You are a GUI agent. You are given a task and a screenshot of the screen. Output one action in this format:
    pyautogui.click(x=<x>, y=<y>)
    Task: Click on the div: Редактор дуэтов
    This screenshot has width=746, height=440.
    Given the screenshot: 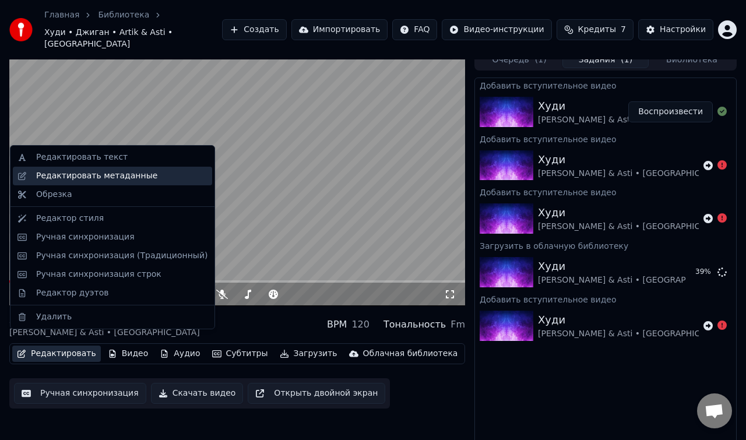 What is the action you would take?
    pyautogui.click(x=72, y=293)
    